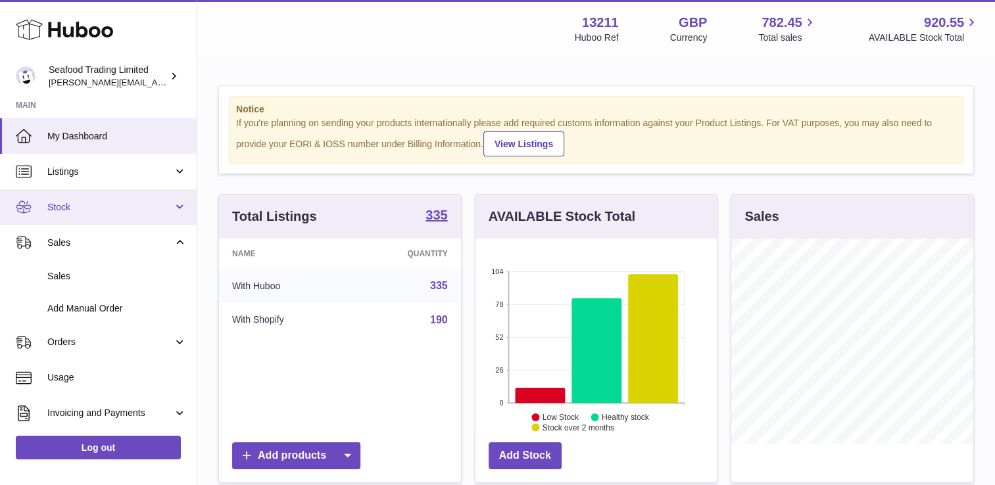  I want to click on h3: Total Listings, so click(274, 216).